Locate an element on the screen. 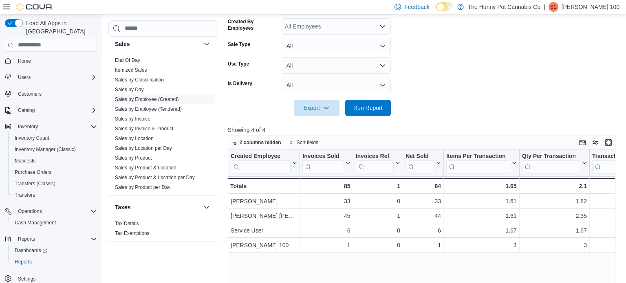  h3: Taxes is located at coordinates (123, 207).